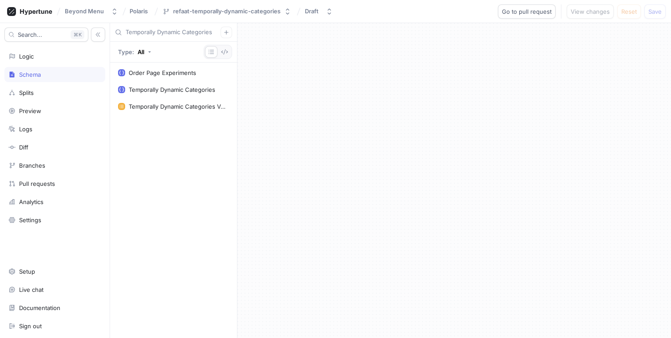  I want to click on button: Go to pull request, so click(526, 12).